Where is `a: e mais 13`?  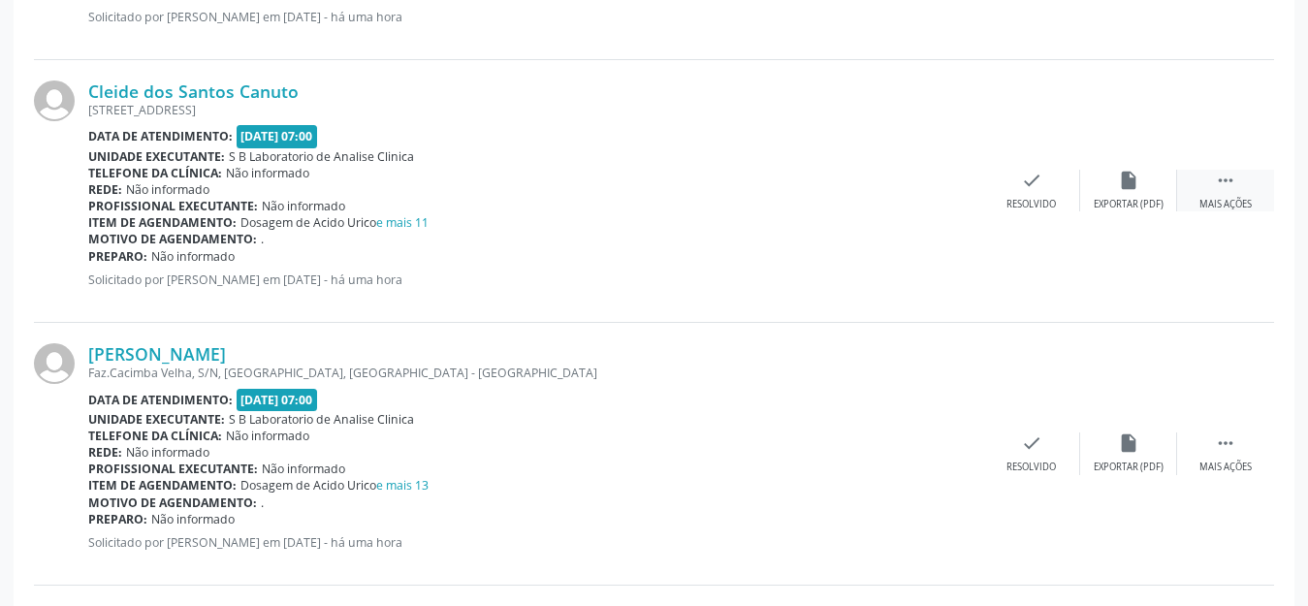 a: e mais 13 is located at coordinates (402, 485).